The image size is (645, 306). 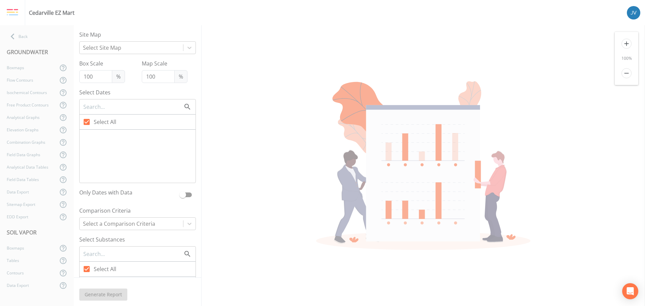 I want to click on img: d880935ebd2e17e4df7e3e183e9934ef, so click(x=633, y=13).